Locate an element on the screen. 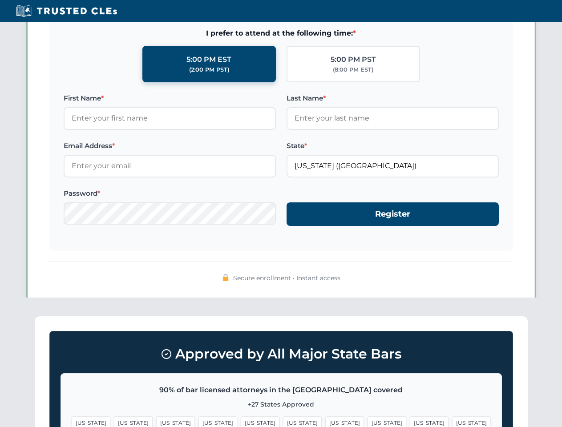  div: 5:00 PM PST is located at coordinates (353, 60).